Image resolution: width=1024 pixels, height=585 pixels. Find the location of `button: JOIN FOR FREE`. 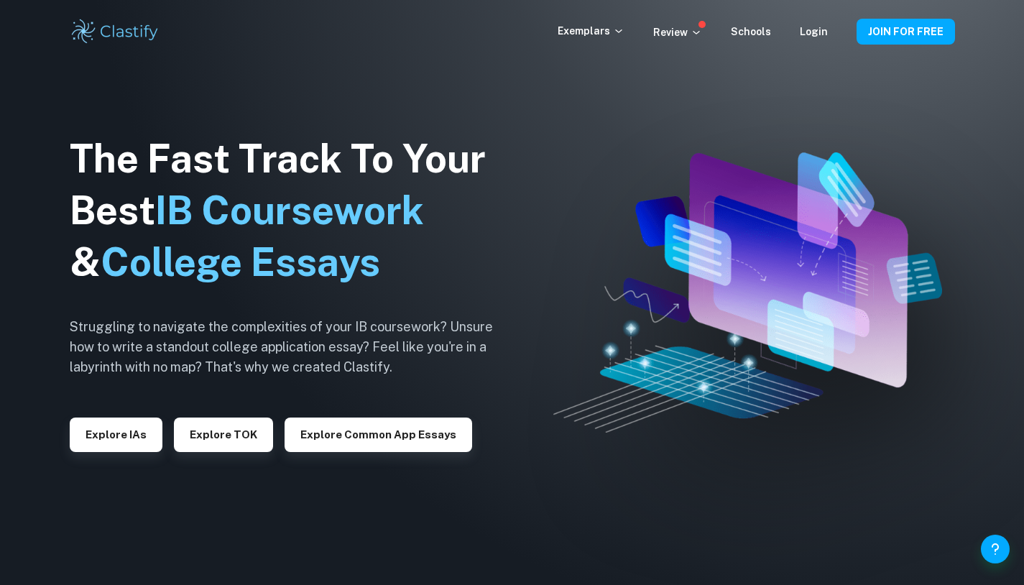

button: JOIN FOR FREE is located at coordinates (906, 32).